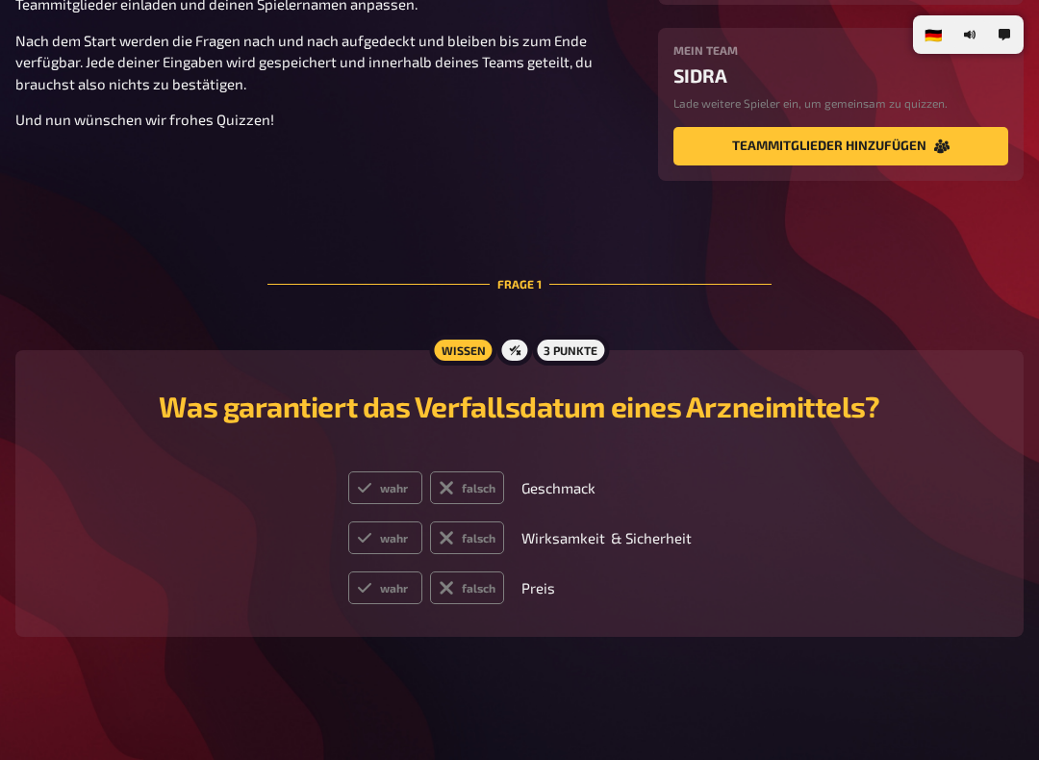 The height and width of the screenshot is (760, 1039). What do you see at coordinates (519, 406) in the screenshot?
I see `h2: Was garantiert das Verfallsdatum eines Arzneimittels?` at bounding box center [519, 406].